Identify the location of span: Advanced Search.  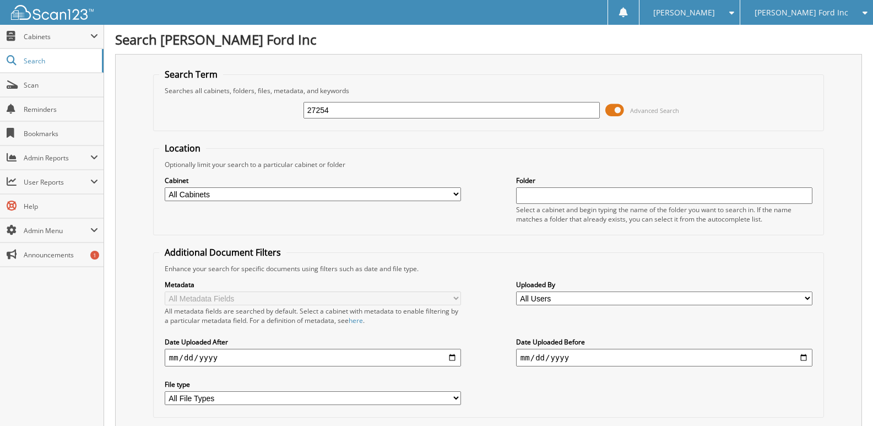
(654, 110).